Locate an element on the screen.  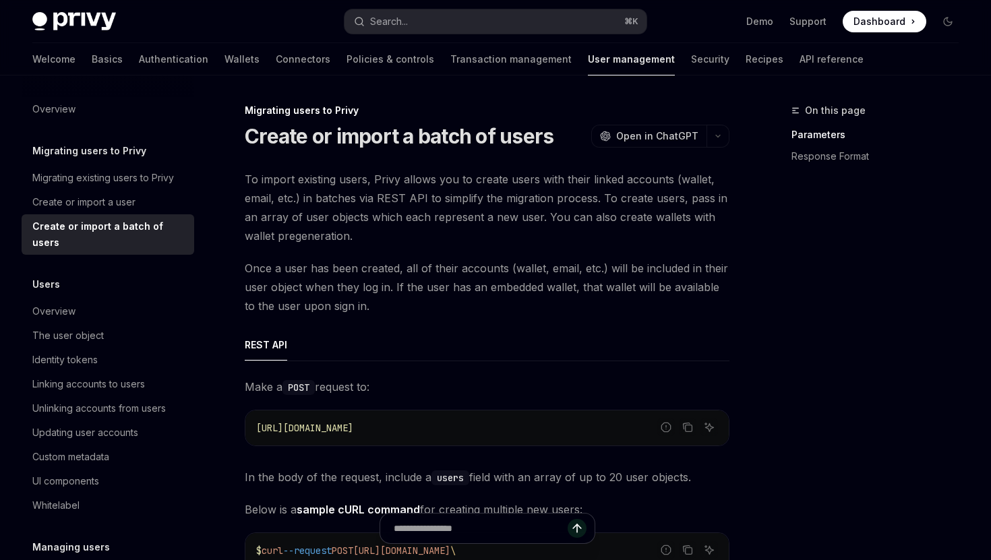
a: Recipes is located at coordinates (764, 59).